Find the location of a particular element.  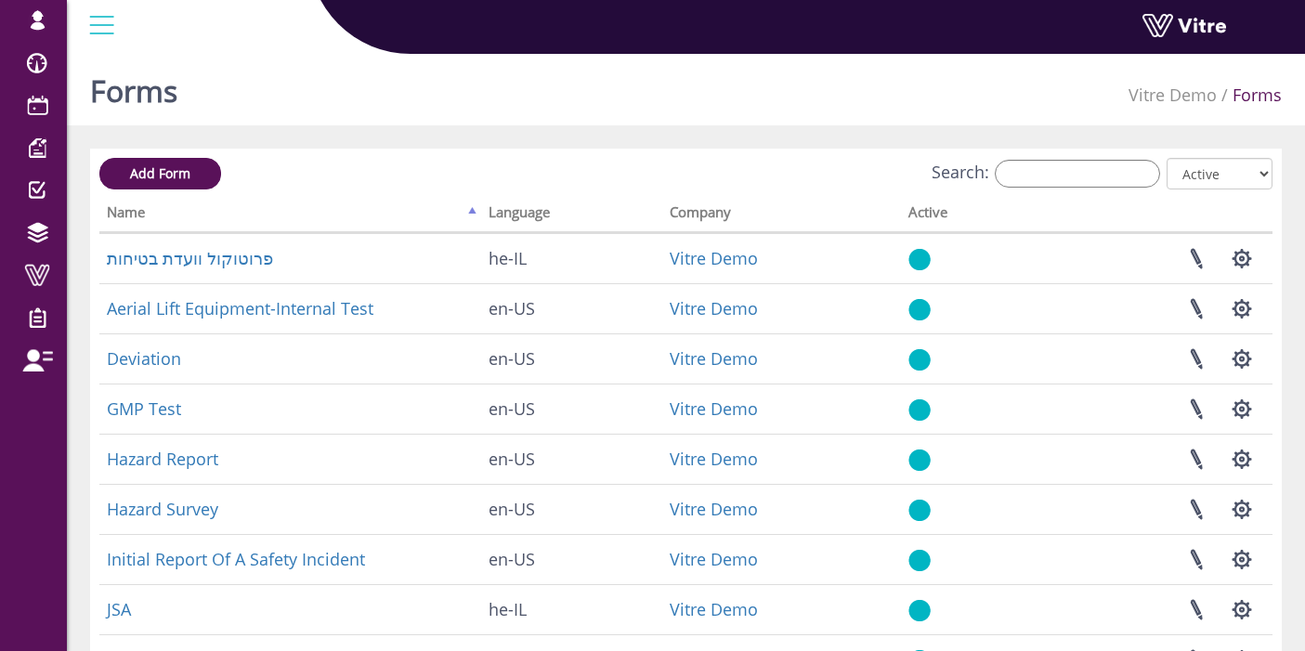

a: Initial Report Of A Safety Incident is located at coordinates (236, 559).